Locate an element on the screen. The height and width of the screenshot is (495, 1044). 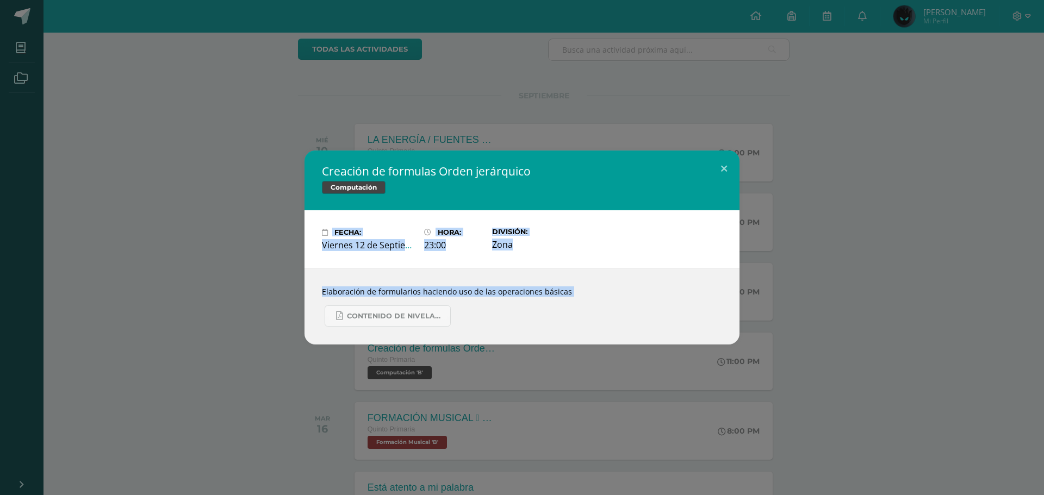
div: Elaboración de formularios haciendo uso de las operaciones básicas is located at coordinates (522, 307).